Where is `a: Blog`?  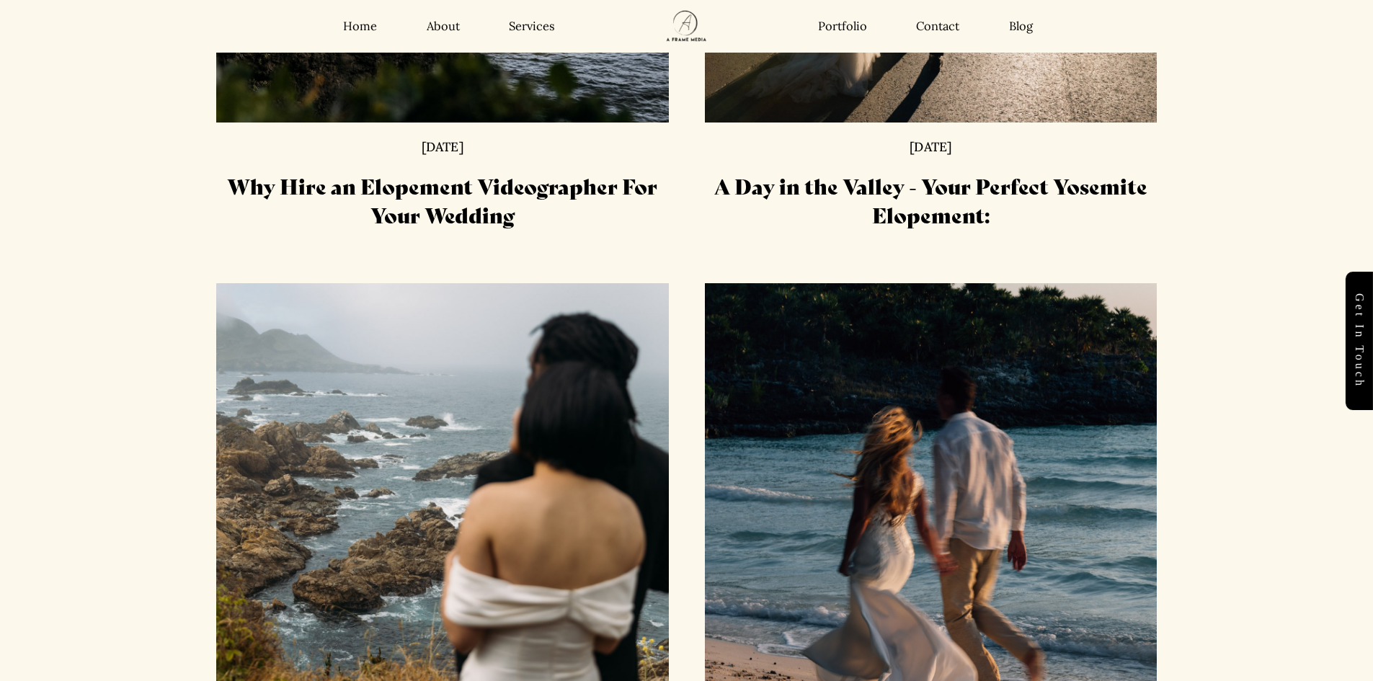
a: Blog is located at coordinates (1020, 26).